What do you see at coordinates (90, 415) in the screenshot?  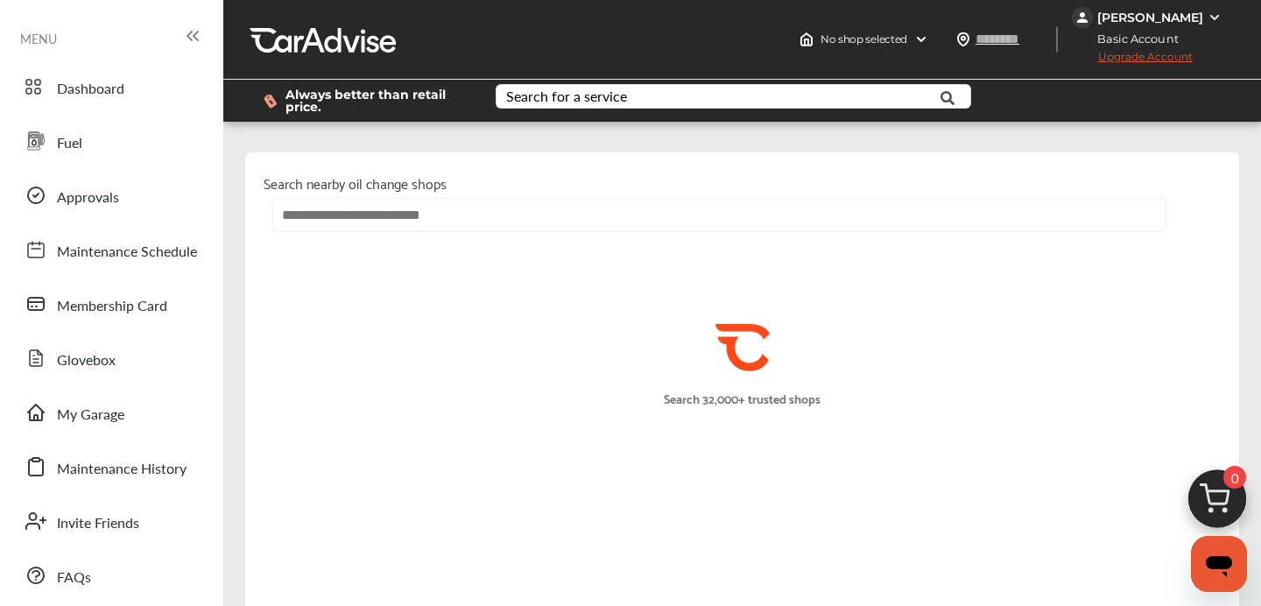 I see `span: My Garage` at bounding box center [90, 415].